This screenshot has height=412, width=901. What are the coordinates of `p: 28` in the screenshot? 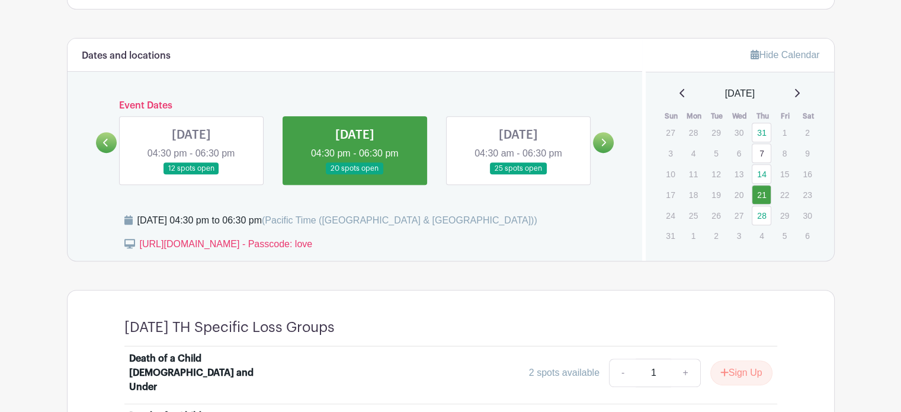 It's located at (693, 132).